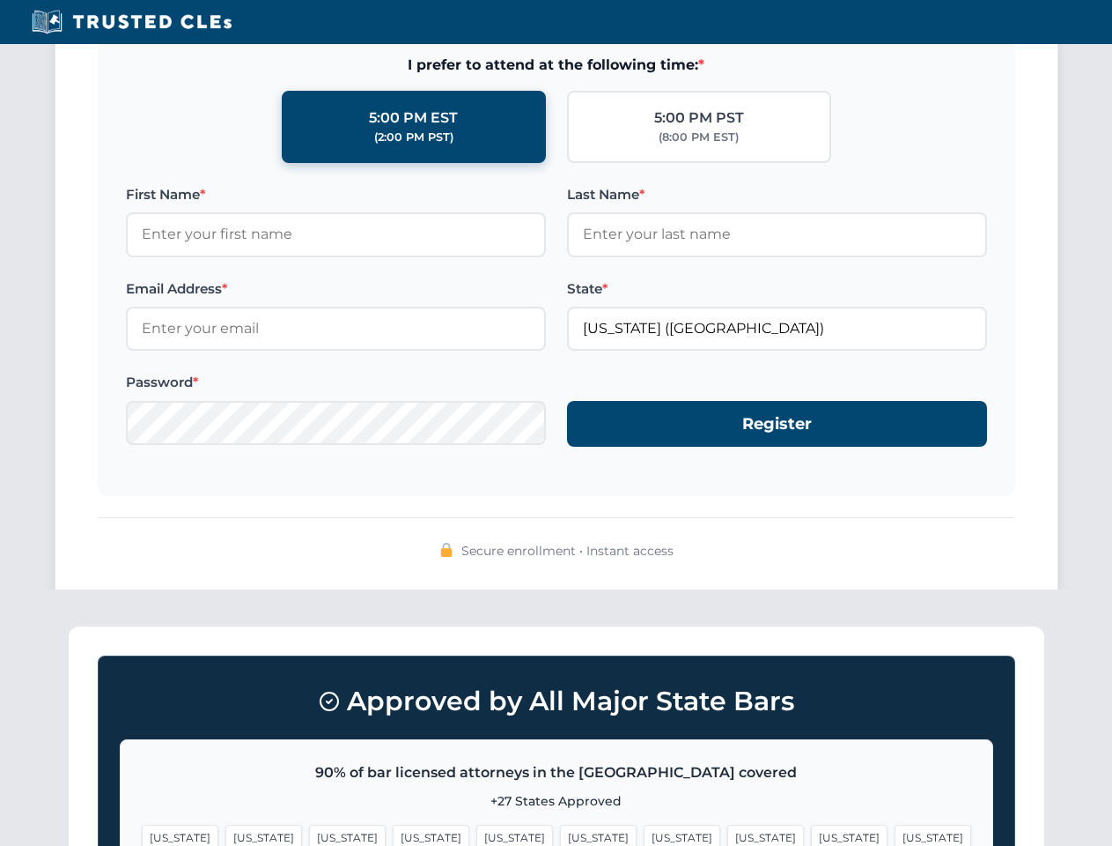  Describe the element at coordinates (567, 550) in the screenshot. I see `span: Secure enrollment • Instant access` at that location.